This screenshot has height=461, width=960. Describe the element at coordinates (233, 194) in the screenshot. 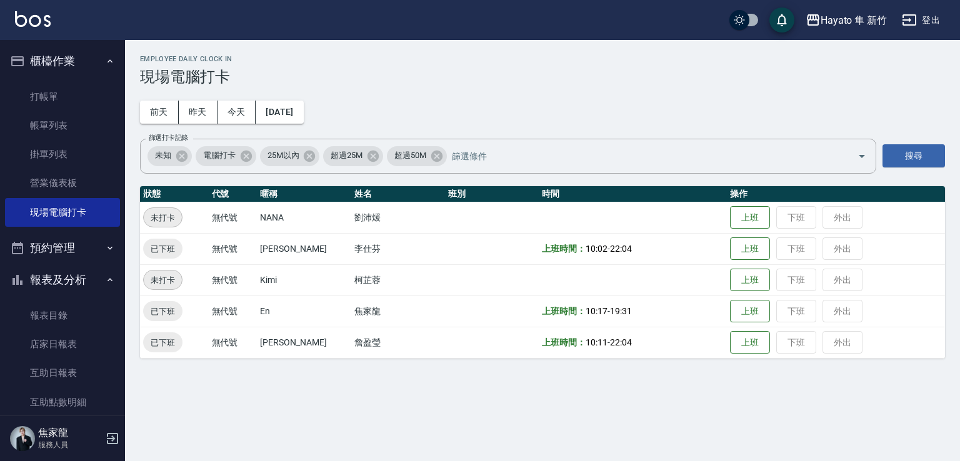

I see `th: 代號` at that location.